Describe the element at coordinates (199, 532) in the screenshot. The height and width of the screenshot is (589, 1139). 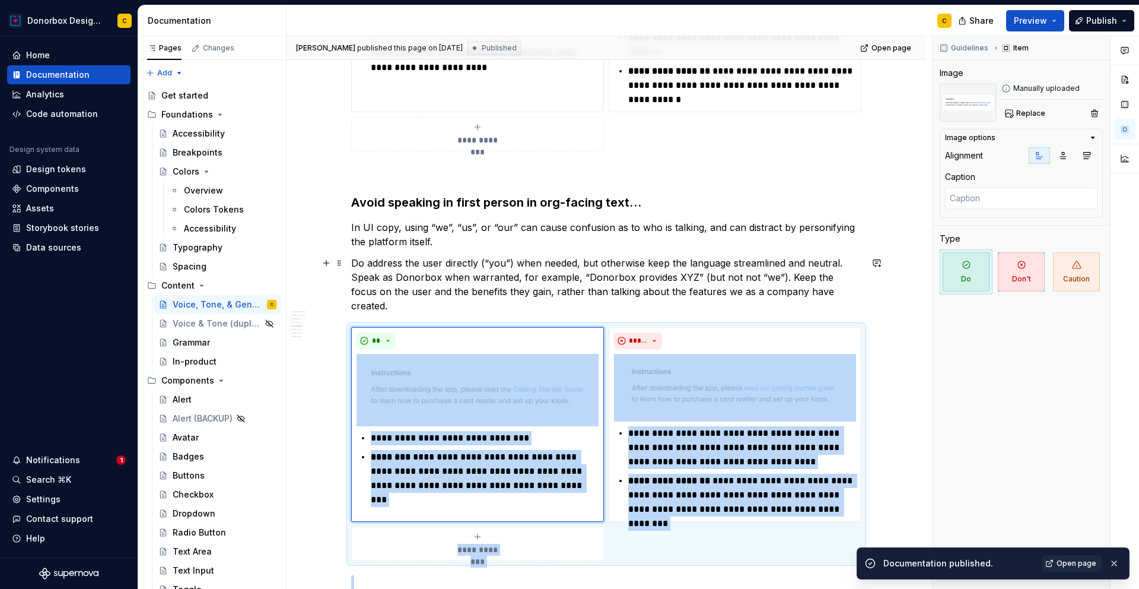
I see `div: Radio Button` at that location.